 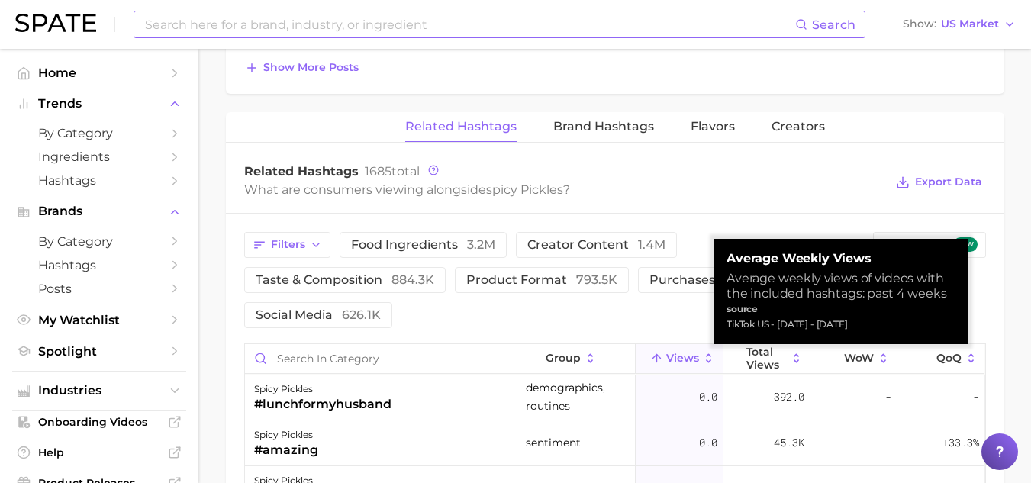 I want to click on span: Brand Hashtags, so click(x=604, y=127).